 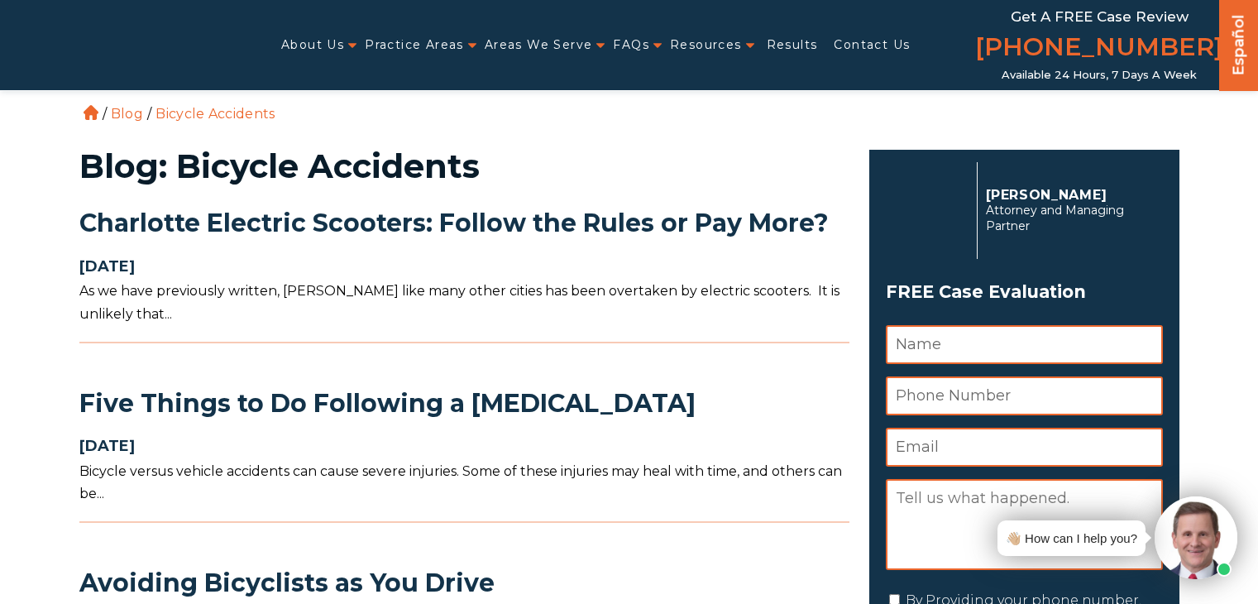 What do you see at coordinates (91, 112) in the screenshot?
I see `a: Home` at bounding box center [91, 112].